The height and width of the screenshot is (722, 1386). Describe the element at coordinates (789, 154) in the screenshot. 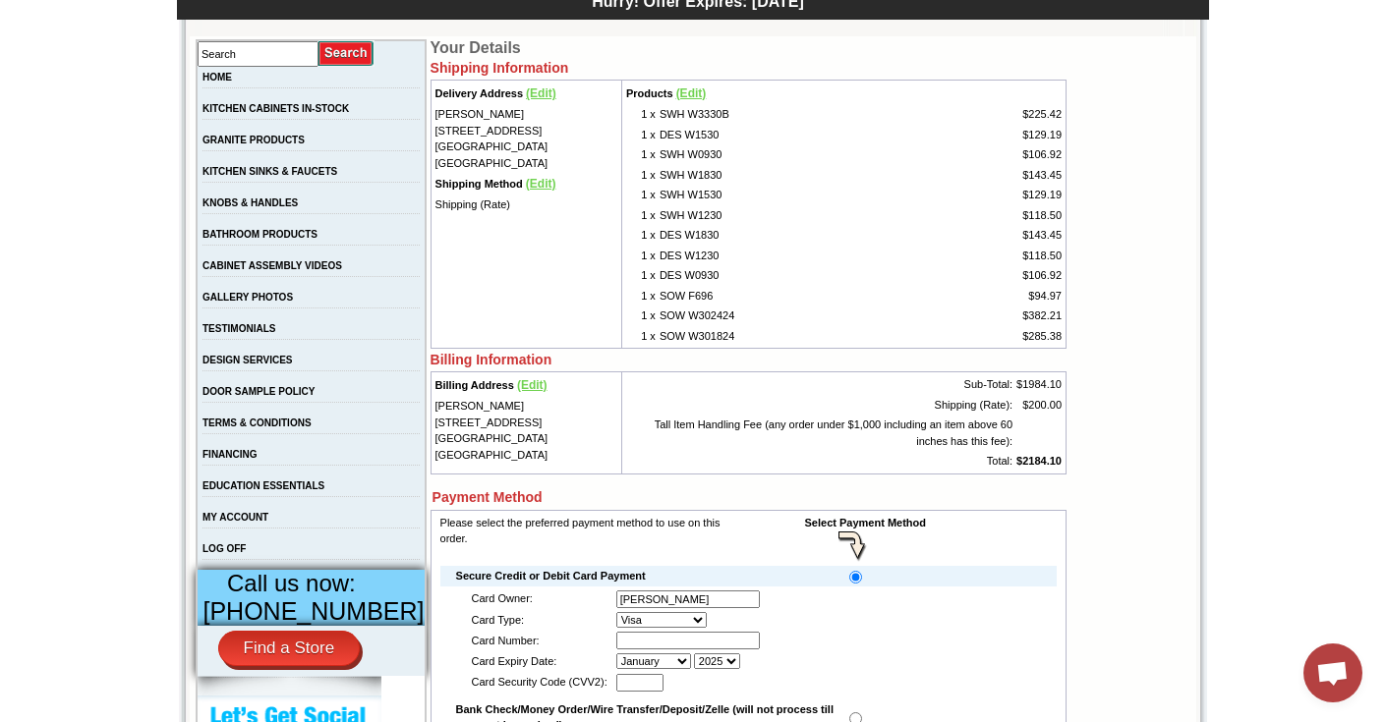

I see `td: SWH W0930` at that location.